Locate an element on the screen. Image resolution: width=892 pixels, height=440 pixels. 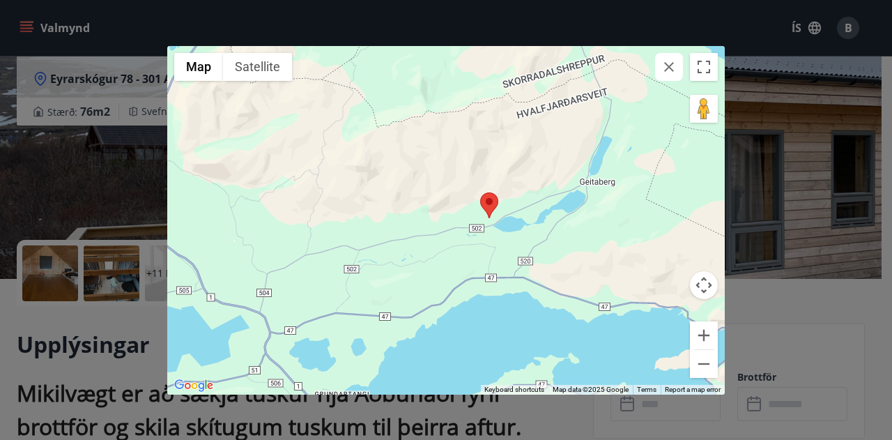
img: Google is located at coordinates (194, 385).